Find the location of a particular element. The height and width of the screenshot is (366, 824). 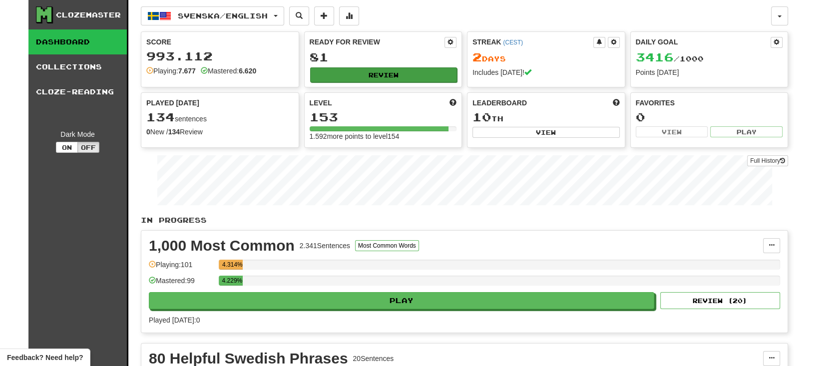

span: / 1000 is located at coordinates (670, 58).